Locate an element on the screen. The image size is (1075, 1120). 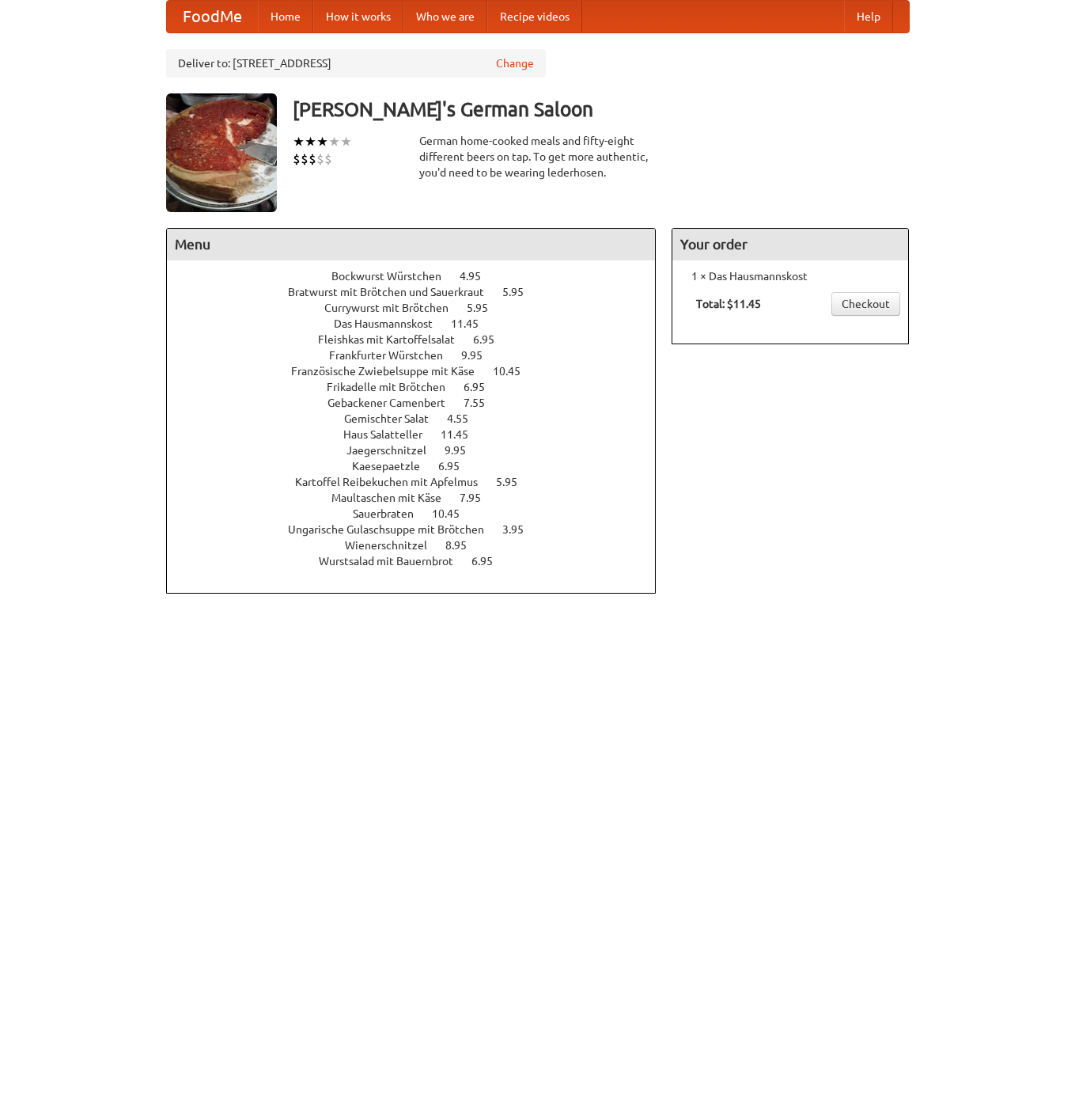
a: Fleishkas mit Kartoffelsalat 6.95 is located at coordinates (421, 340).